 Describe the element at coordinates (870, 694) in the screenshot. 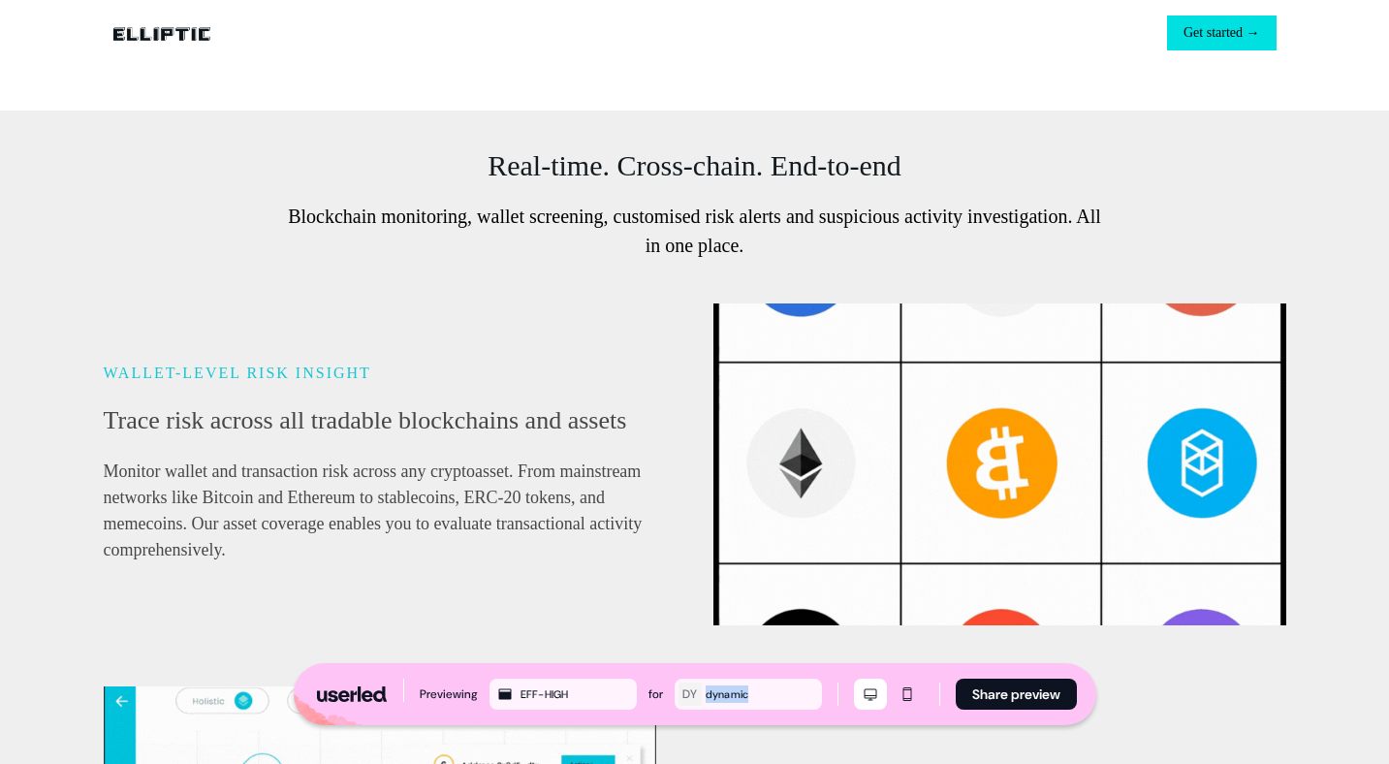

I see `button: Desktop mode` at that location.